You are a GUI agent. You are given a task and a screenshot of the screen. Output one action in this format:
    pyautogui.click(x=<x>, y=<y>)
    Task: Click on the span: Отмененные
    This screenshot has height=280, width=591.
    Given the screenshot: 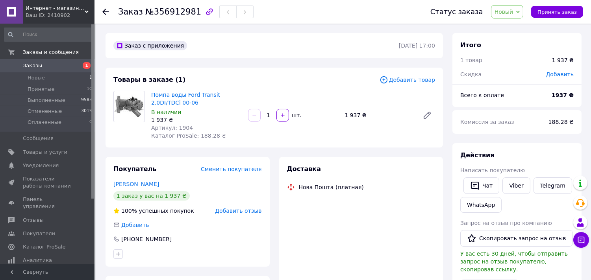 What is the action you would take?
    pyautogui.click(x=44, y=111)
    